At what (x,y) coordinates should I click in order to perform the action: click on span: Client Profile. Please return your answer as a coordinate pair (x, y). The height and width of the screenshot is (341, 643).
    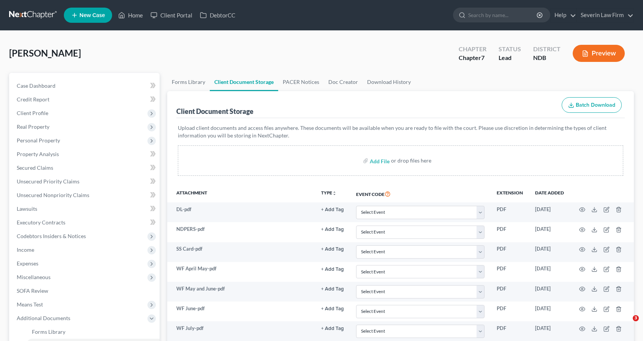
    Looking at the image, I should click on (32, 113).